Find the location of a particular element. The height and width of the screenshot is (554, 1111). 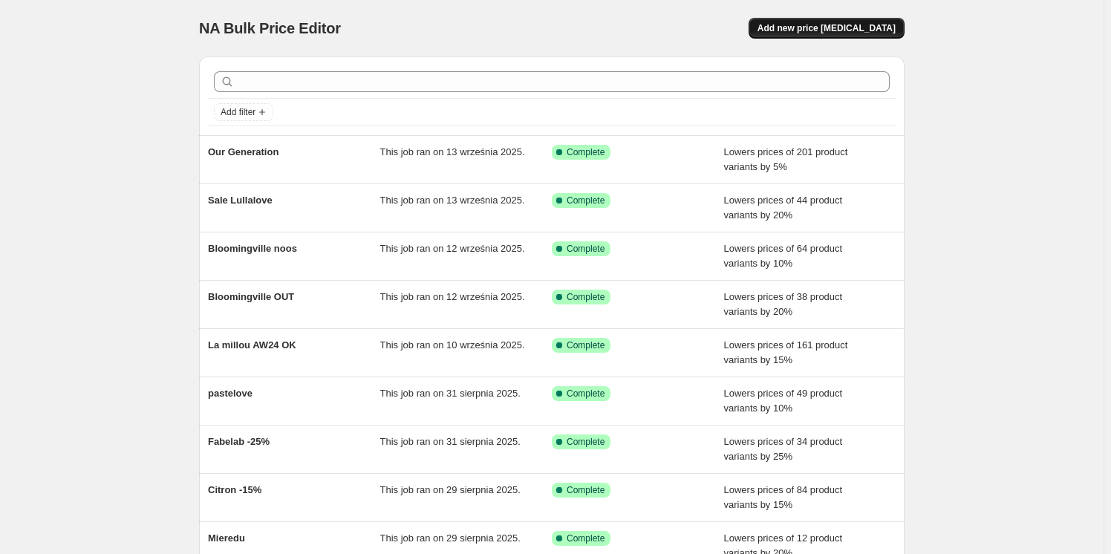

span: Lowers prices of 44 product variants by 20% is located at coordinates (784, 207).